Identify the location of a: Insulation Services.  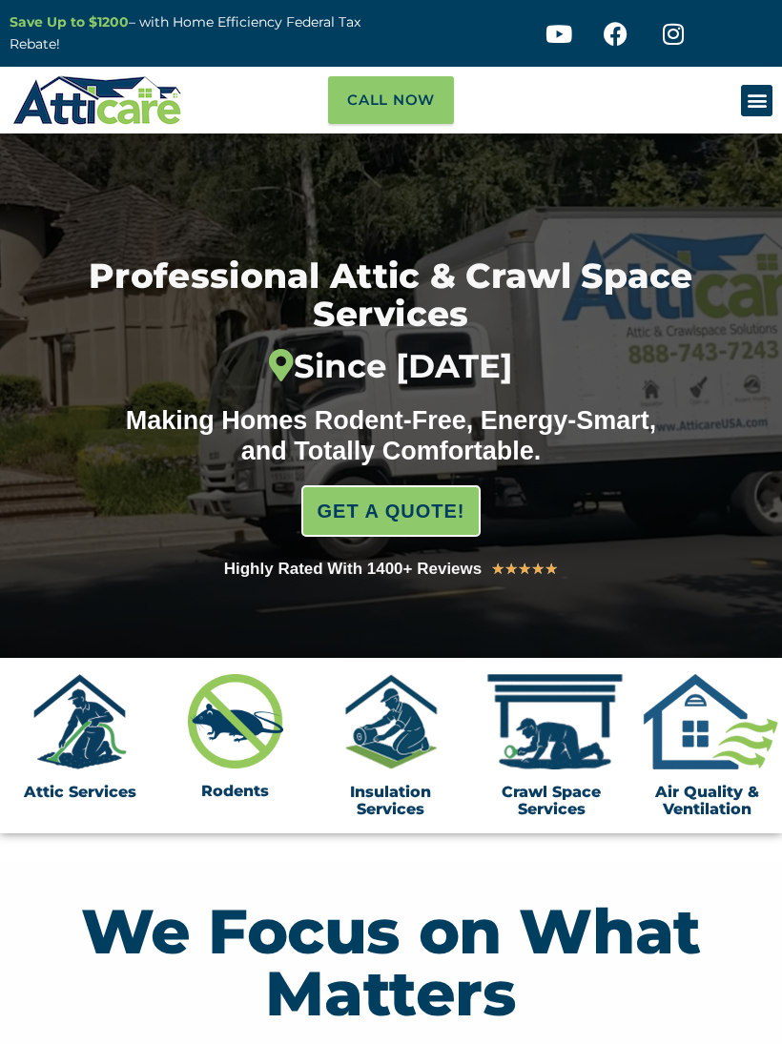
(390, 800).